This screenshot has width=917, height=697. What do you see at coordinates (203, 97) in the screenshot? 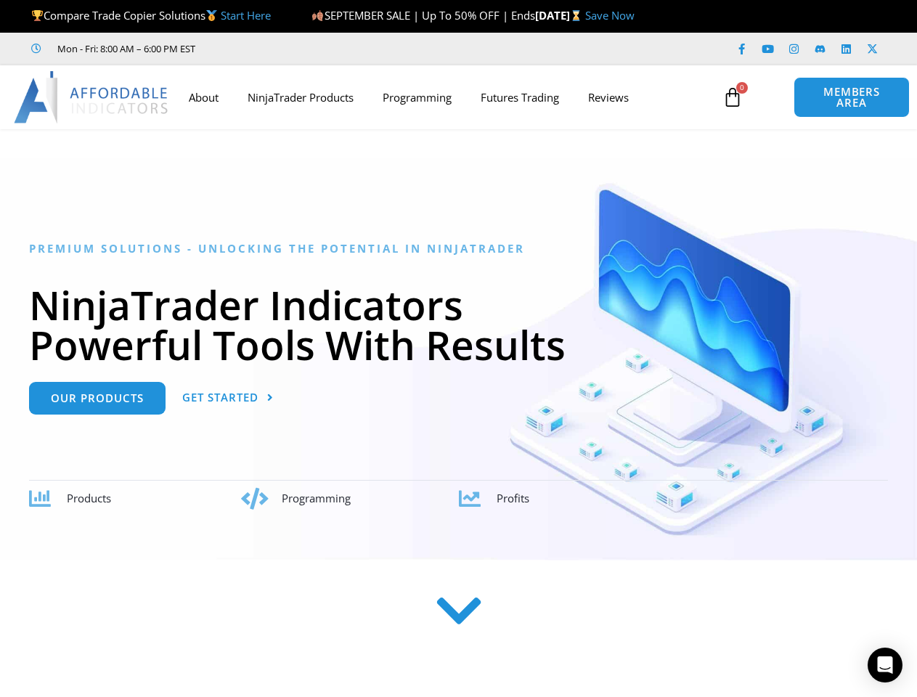
I see `a: About` at bounding box center [203, 97].